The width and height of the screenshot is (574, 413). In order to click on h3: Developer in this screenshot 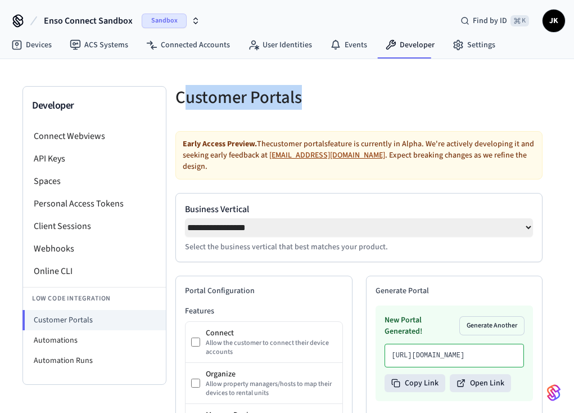, I will do `click(94, 106)`.